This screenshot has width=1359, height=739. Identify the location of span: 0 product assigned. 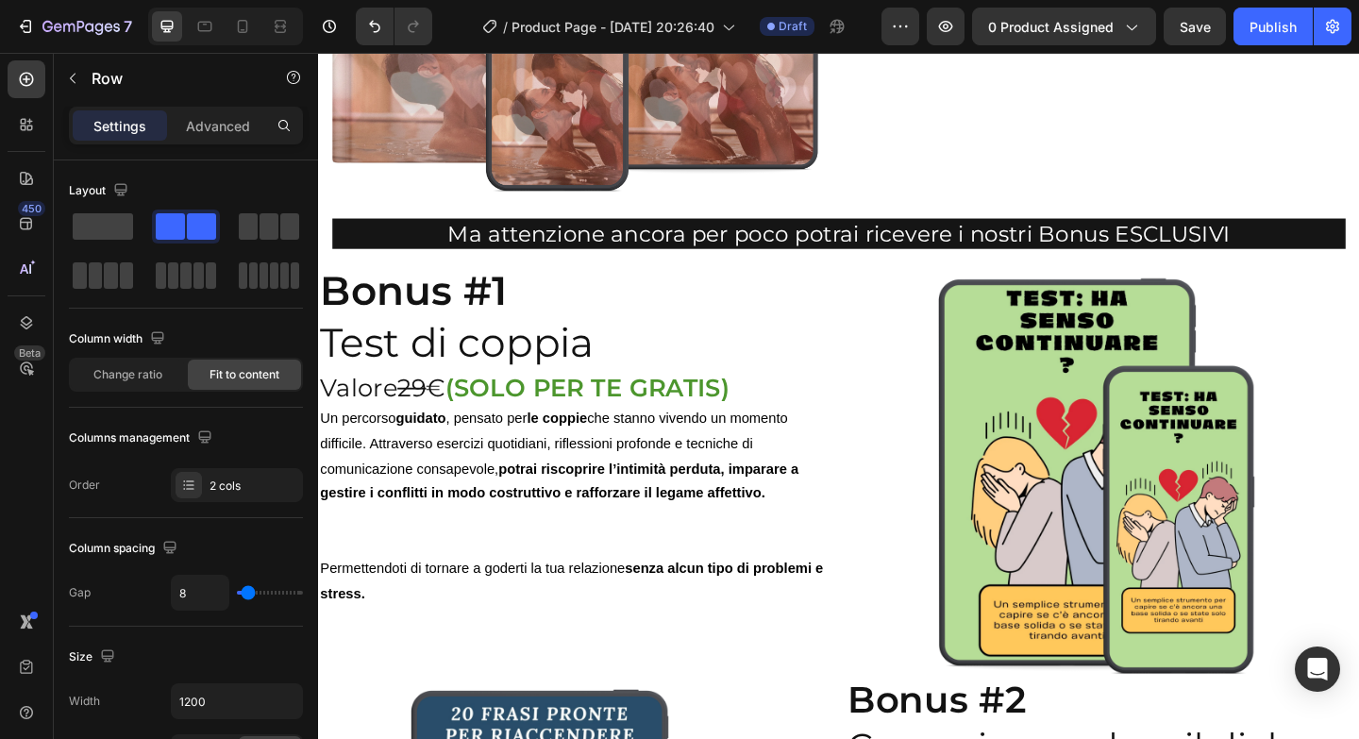
(1050, 26).